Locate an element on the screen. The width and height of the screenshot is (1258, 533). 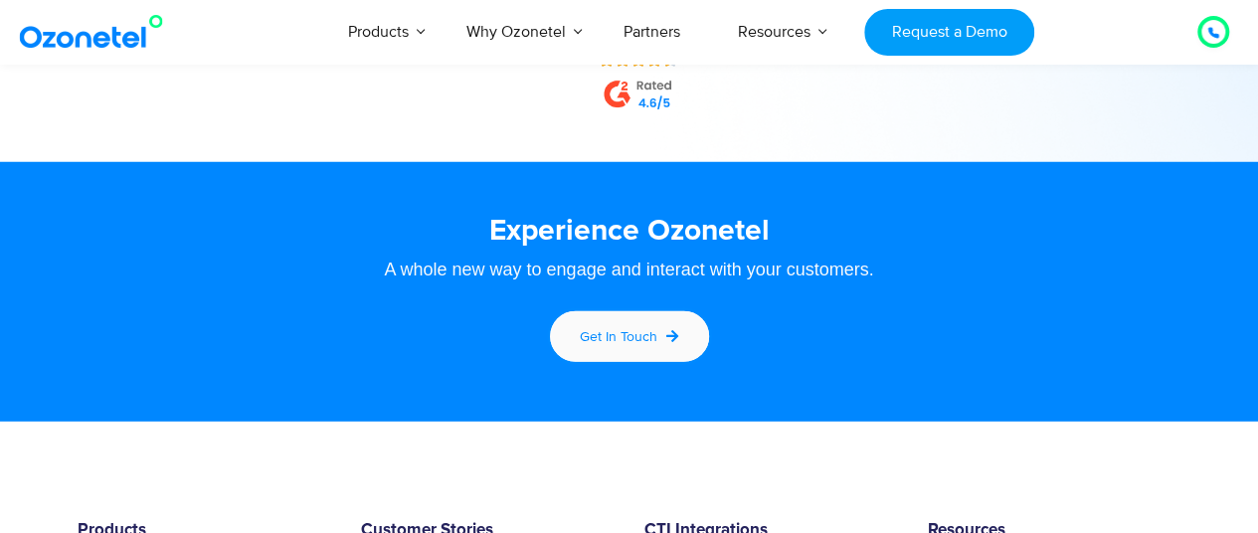
div: A whole new way to engage and interact with your customers. is located at coordinates (629, 269).